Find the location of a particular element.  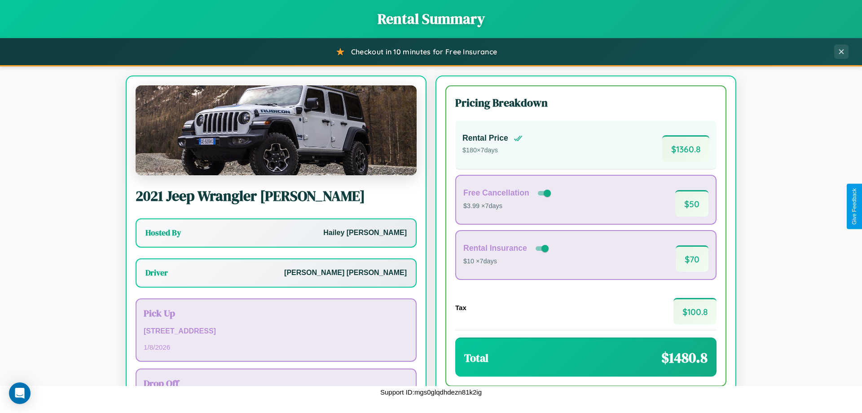

p: $10 × 7 days is located at coordinates (507, 261).